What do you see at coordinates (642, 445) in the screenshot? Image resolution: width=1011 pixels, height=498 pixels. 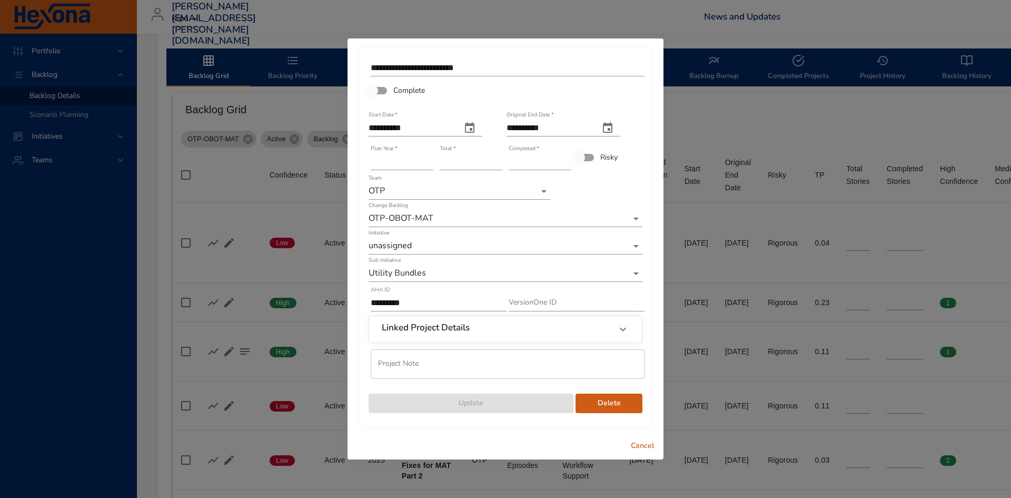 I see `button: Cancel` at bounding box center [642, 445].